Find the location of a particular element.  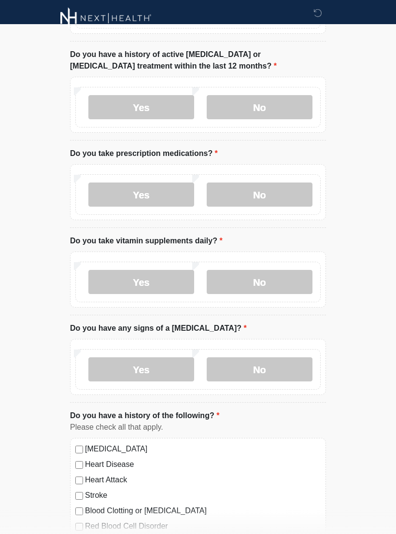

input: Heart Disease is located at coordinates (79, 465).